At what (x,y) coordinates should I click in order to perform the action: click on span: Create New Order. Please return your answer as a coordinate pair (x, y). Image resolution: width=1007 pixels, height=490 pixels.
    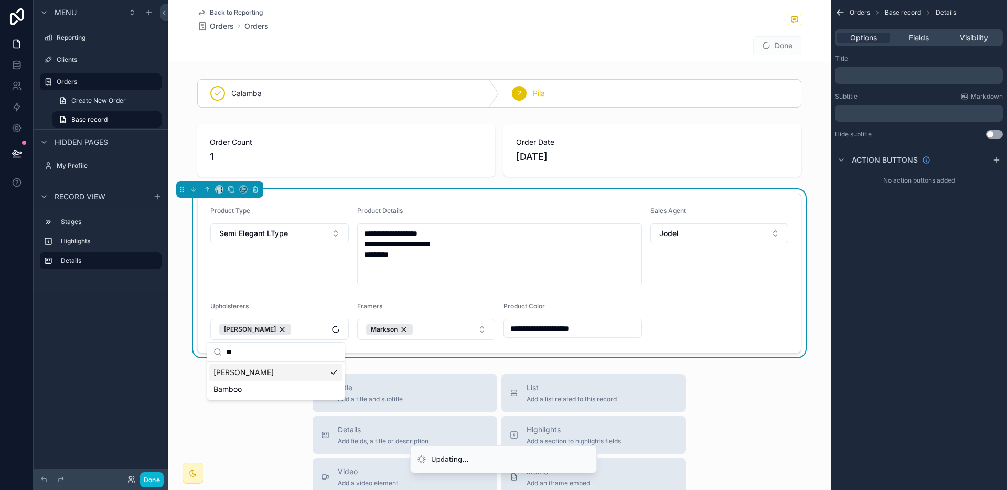
    Looking at the image, I should click on (99, 101).